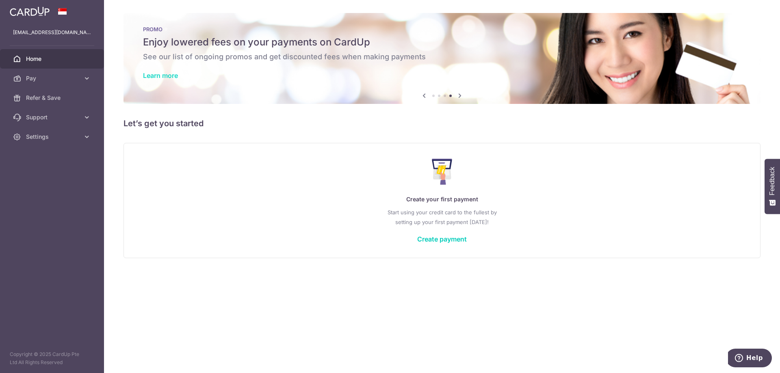  What do you see at coordinates (160, 76) in the screenshot?
I see `a: Learn more` at bounding box center [160, 76].